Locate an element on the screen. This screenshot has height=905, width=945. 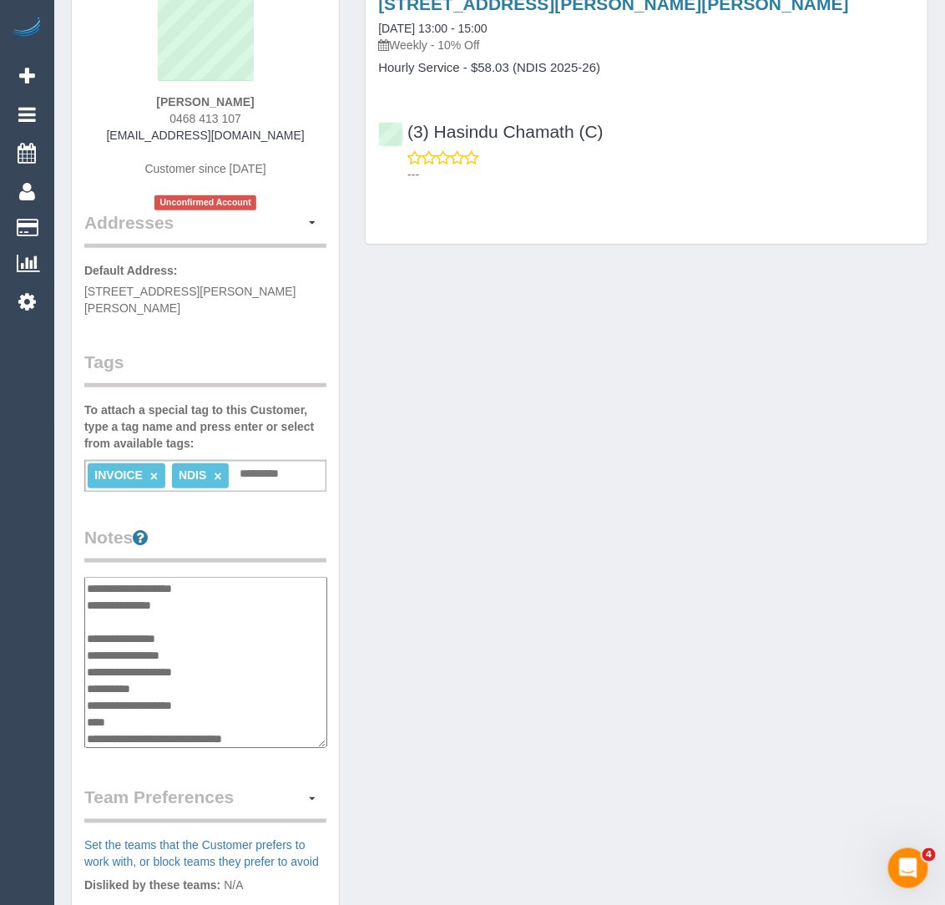
a: Automaid Logo is located at coordinates (27, 28).